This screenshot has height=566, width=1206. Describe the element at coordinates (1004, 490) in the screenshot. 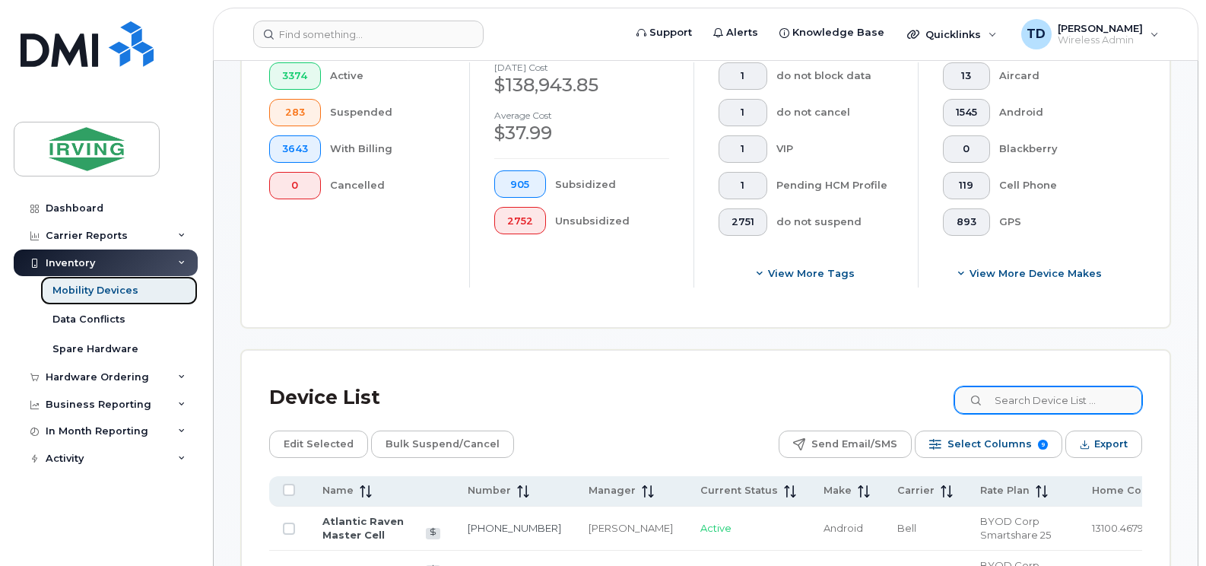

I see `span: Rate Plan` at that location.